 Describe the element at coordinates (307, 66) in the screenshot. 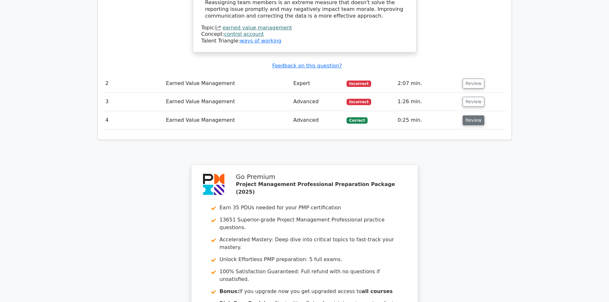

I see `a: Feedback on this question?` at that location.